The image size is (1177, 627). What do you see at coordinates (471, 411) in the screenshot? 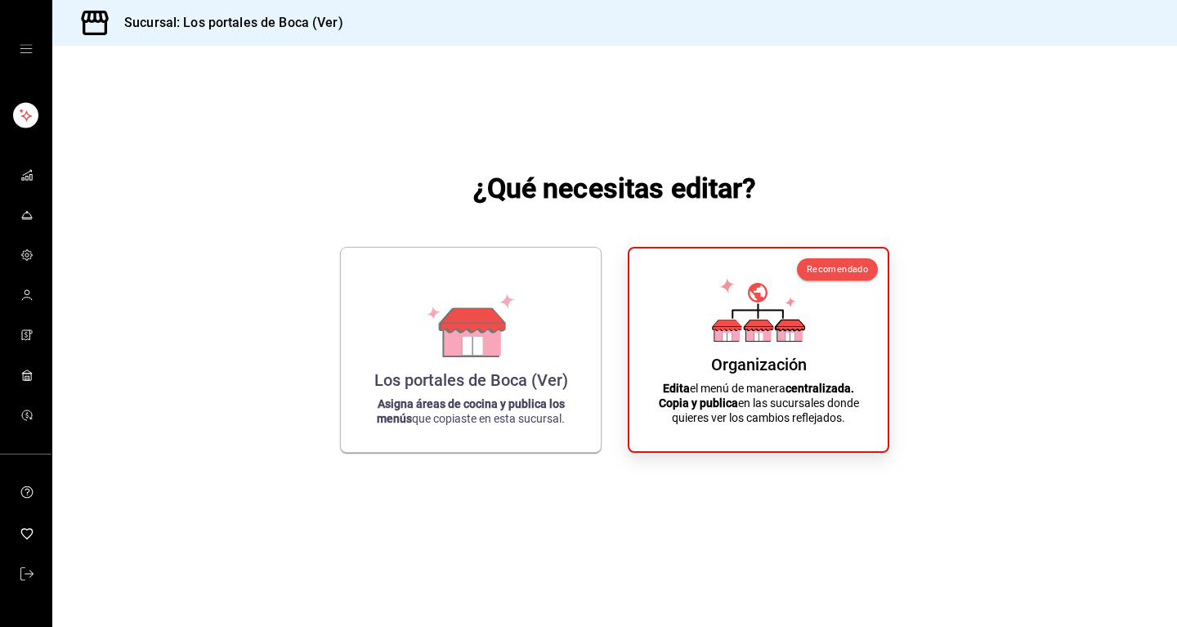
I see `strong: Asigna áreas de cocina y publica los menús` at bounding box center [471, 411].